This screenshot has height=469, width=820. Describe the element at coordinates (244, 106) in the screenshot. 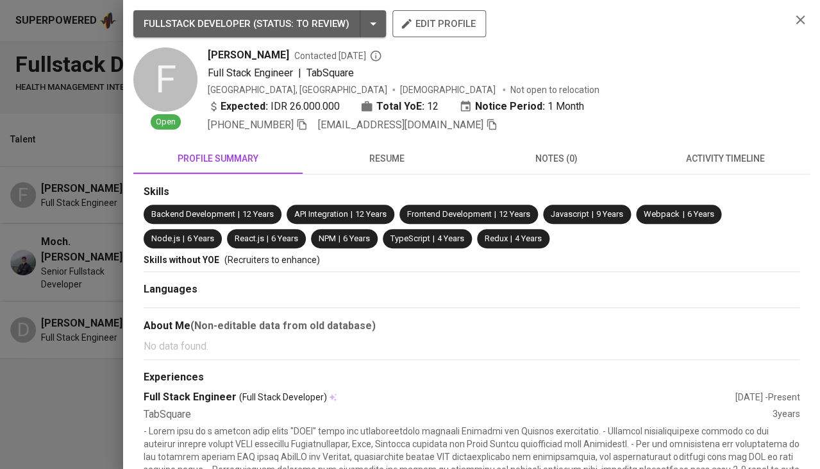

I see `b: Expected:` at that location.